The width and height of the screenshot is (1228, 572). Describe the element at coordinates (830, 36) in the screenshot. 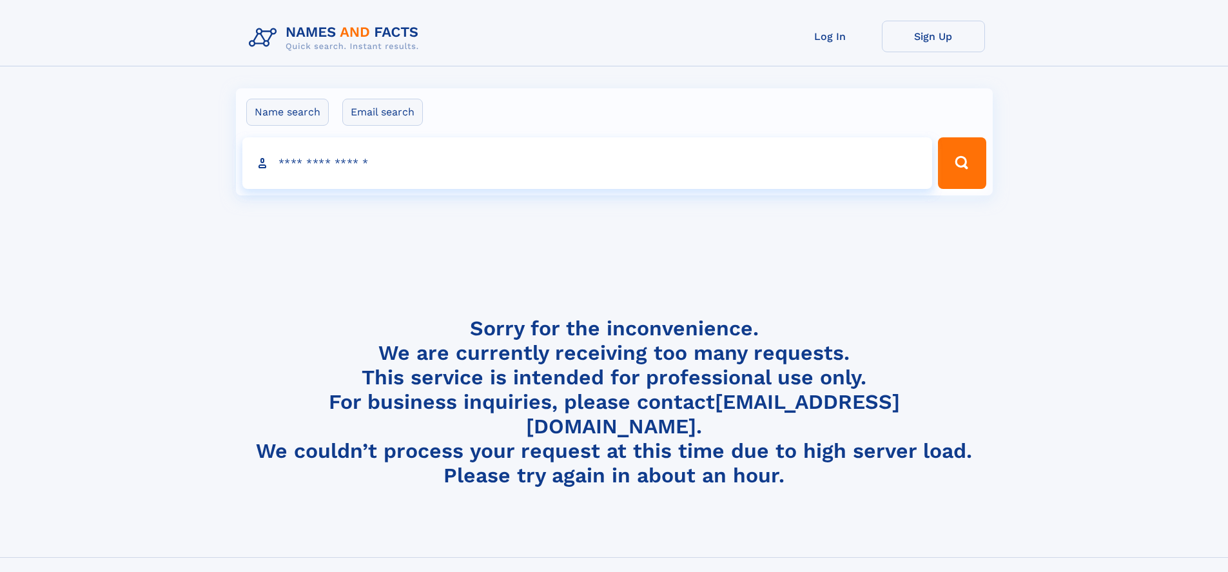

I see `a: Log In` at that location.